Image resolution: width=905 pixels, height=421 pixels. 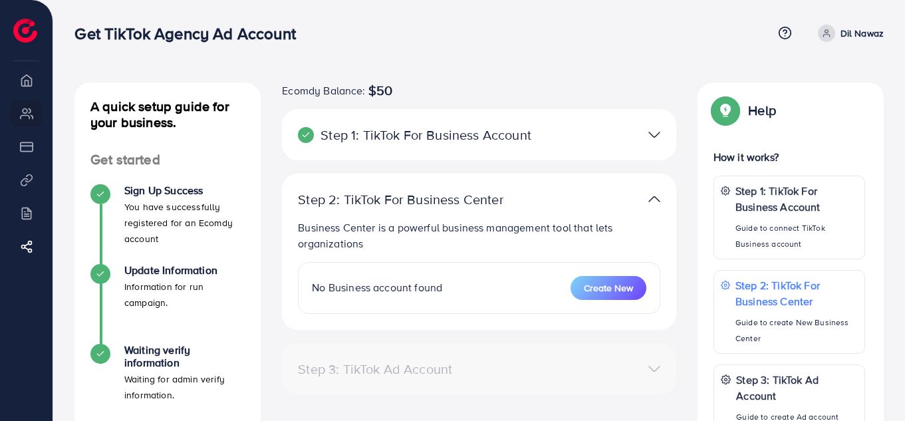 What do you see at coordinates (184, 295) in the screenshot?
I see `p: Information for run campaign.` at bounding box center [184, 295].